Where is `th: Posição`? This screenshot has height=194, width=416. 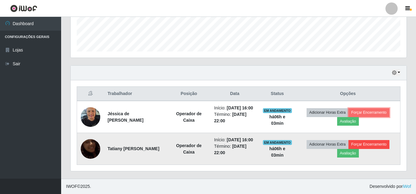 th: Posição is located at coordinates (189, 94).